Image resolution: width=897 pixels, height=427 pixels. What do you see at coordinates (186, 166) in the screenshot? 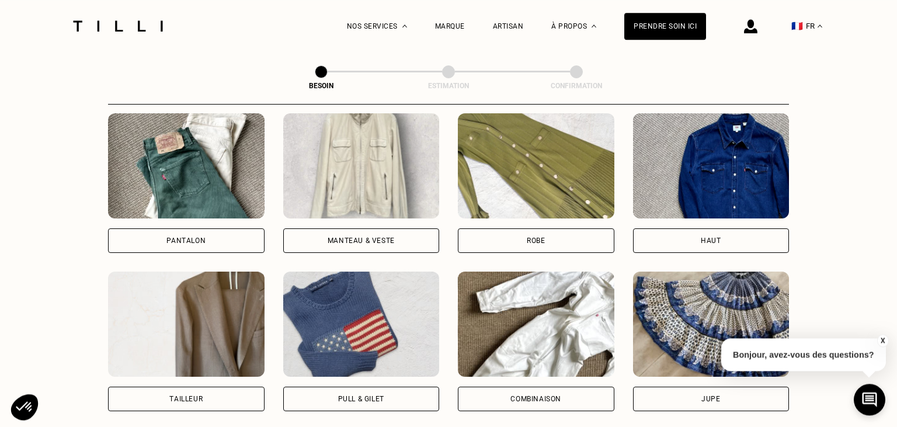
I see `img: Tilli retouche votre Pantalon` at bounding box center [186, 166].